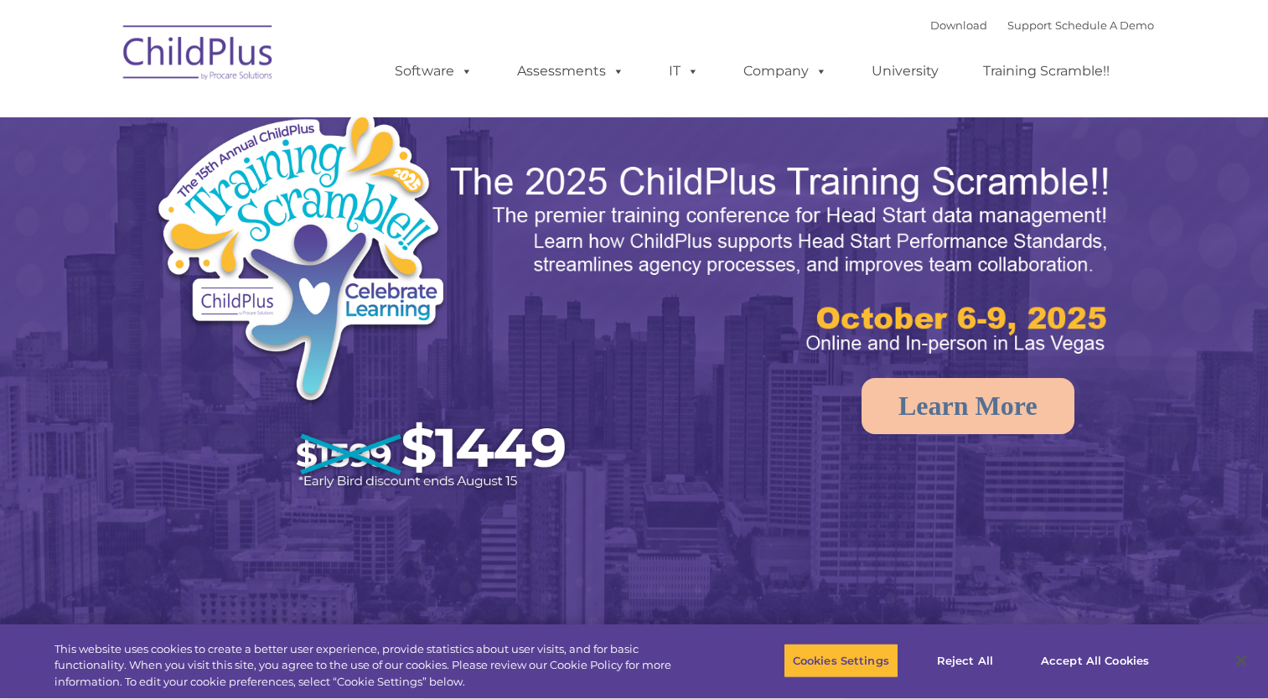 The width and height of the screenshot is (1268, 699). What do you see at coordinates (1095, 660) in the screenshot?
I see `button: Accept All Cookies` at bounding box center [1095, 660].